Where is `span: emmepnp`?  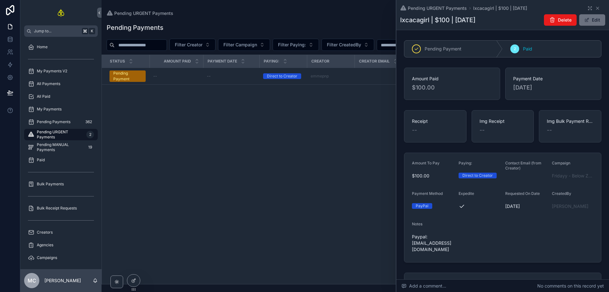
span: emmepnp is located at coordinates (319, 76).